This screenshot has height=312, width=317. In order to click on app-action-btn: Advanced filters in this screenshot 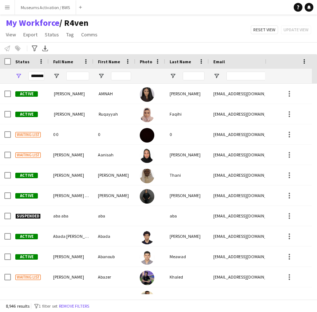, I will do `click(35, 48)`.